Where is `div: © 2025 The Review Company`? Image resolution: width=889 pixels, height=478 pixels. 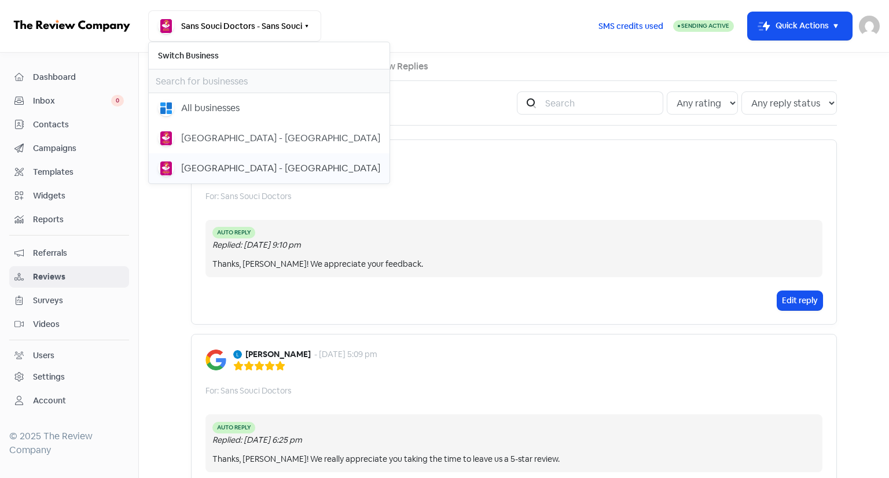
div: © 2025 The Review Company is located at coordinates (69, 443).